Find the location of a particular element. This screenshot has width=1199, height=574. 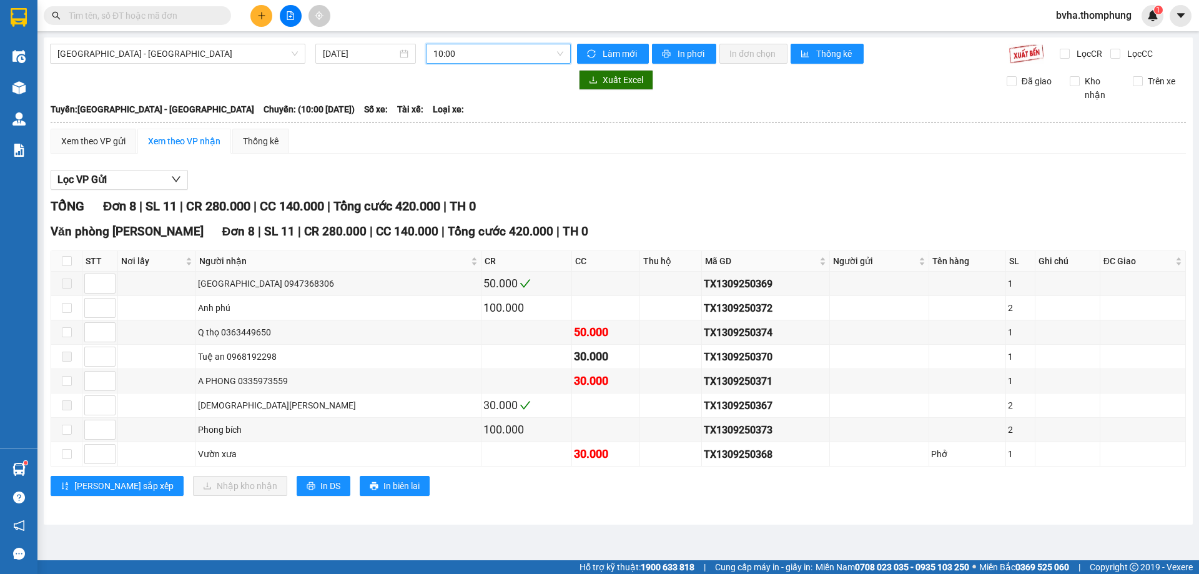

span: Cung cấp máy in - giấy in: is located at coordinates (764, 567).